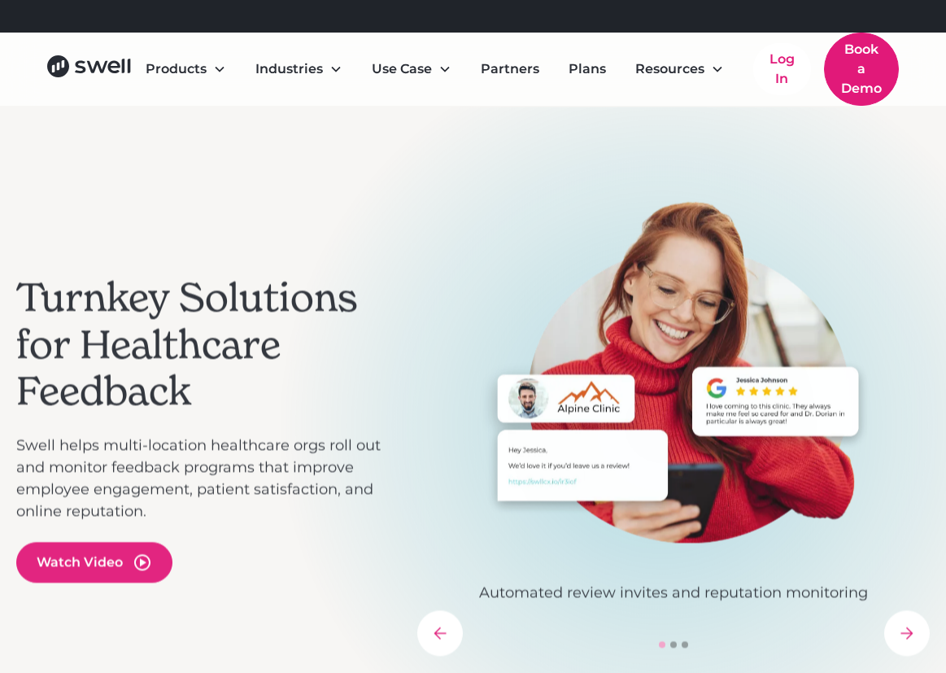 The image size is (946, 673). I want to click on a: Log In, so click(782, 69).